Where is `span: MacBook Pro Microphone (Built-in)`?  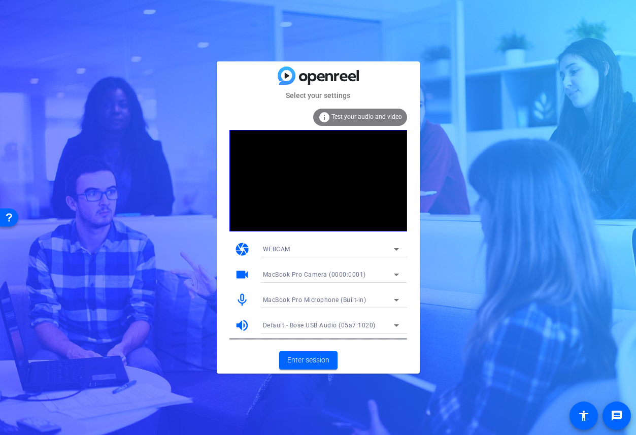 span: MacBook Pro Microphone (Built-in) is located at coordinates (315, 300).